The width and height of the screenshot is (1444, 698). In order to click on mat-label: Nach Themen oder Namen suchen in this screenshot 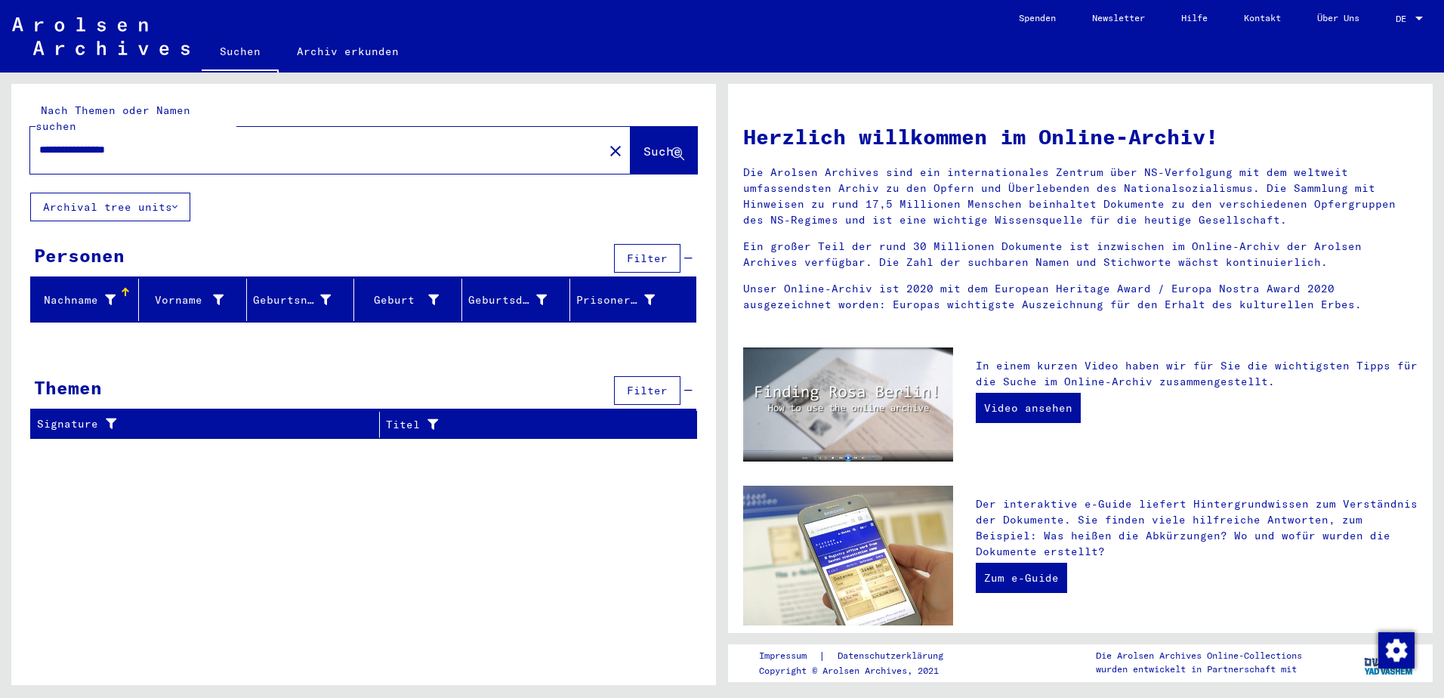, I will do `click(112, 118)`.